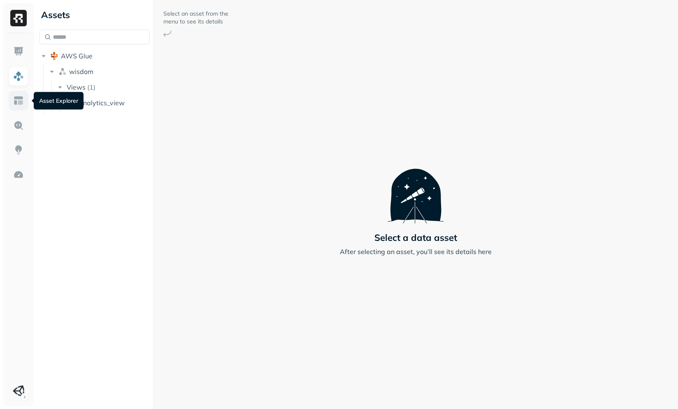 The image size is (678, 409). Describe the element at coordinates (76, 87) in the screenshot. I see `span: Views` at that location.